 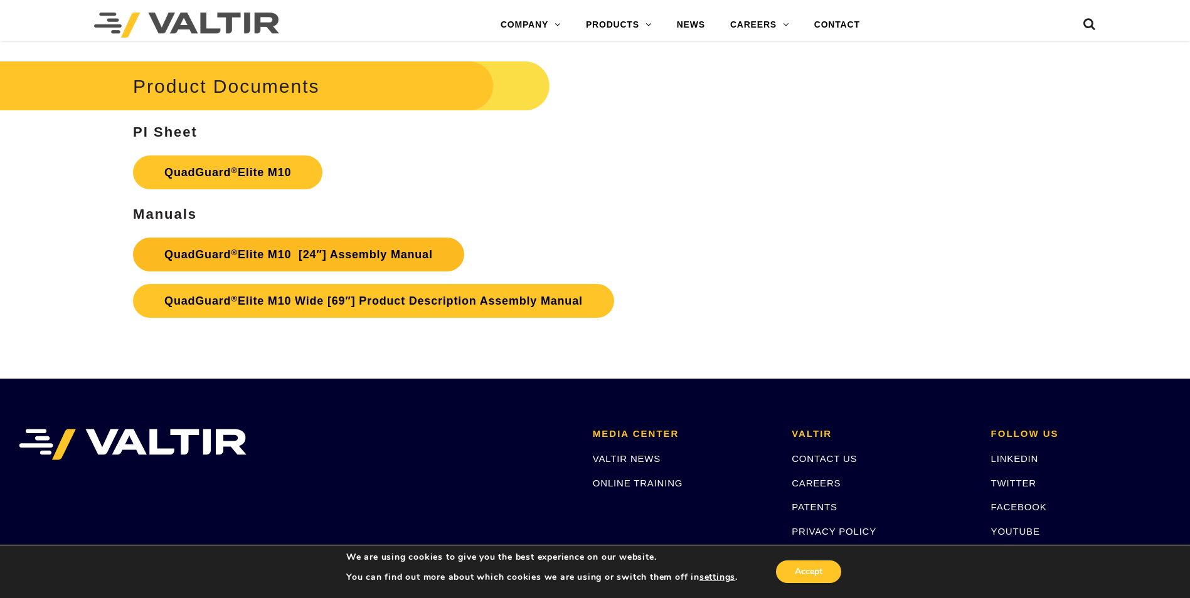 What do you see at coordinates (836, 25) in the screenshot?
I see `a: CONTACT` at bounding box center [836, 25].